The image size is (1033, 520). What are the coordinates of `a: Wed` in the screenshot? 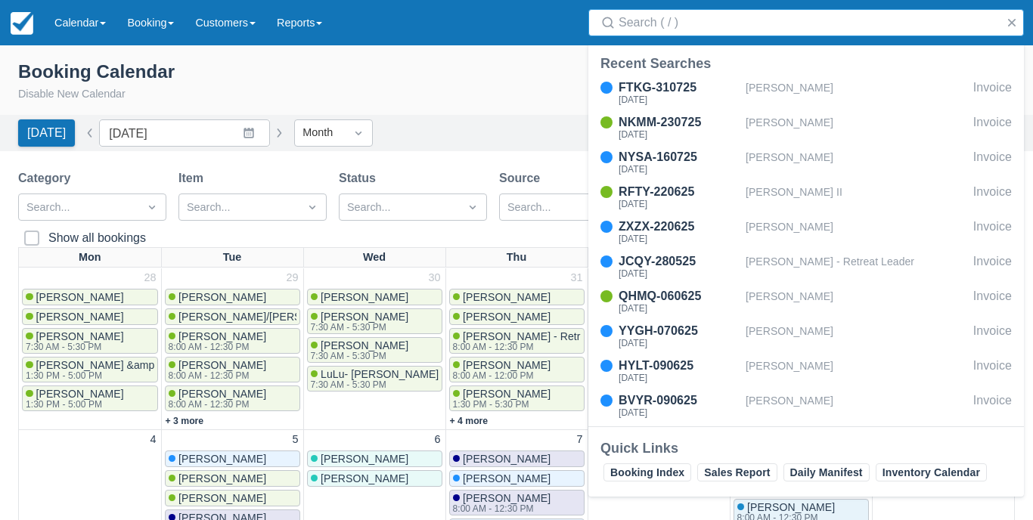 It's located at (374, 258).